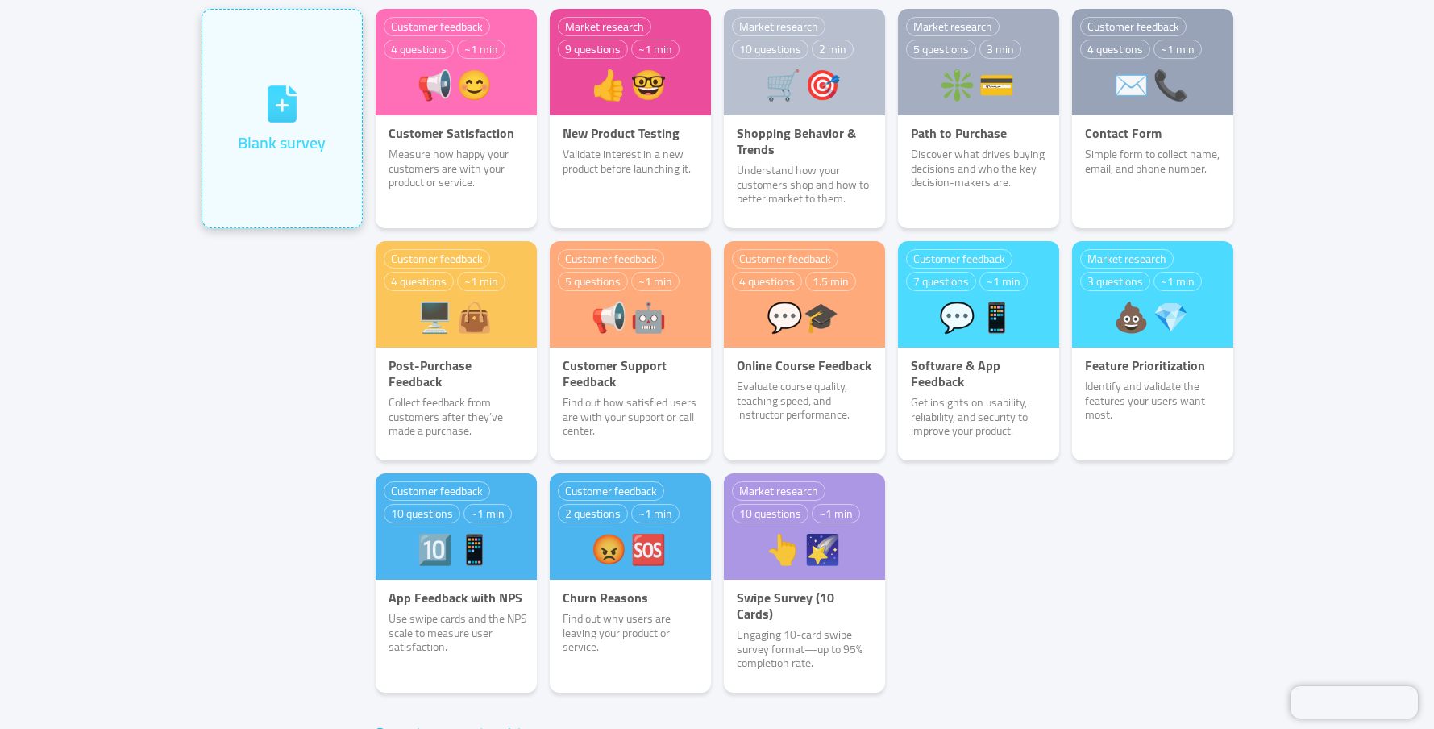 The width and height of the screenshot is (1434, 729). Describe the element at coordinates (804, 185) in the screenshot. I see `p: Understand how your customers shop and how to better market to them.` at that location.